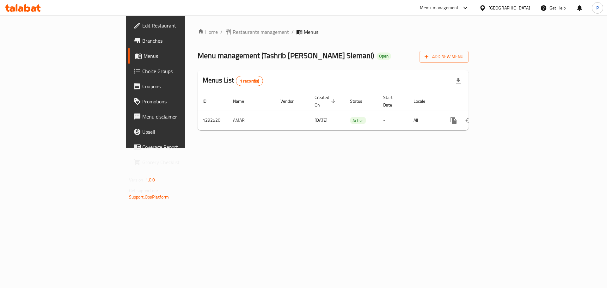  I want to click on a: Menu disclaimer, so click(178, 117).